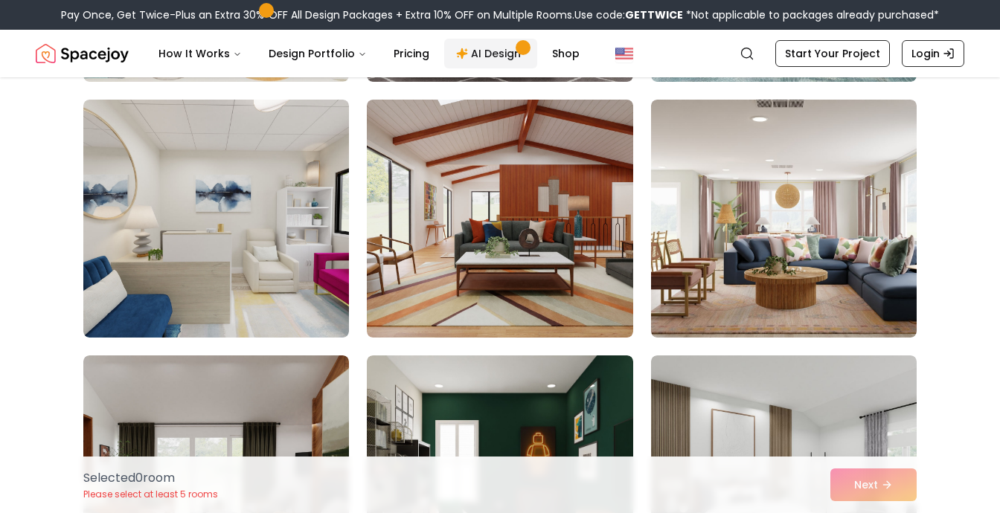 The height and width of the screenshot is (513, 1000). What do you see at coordinates (565, 54) in the screenshot?
I see `a: Shop` at bounding box center [565, 54].